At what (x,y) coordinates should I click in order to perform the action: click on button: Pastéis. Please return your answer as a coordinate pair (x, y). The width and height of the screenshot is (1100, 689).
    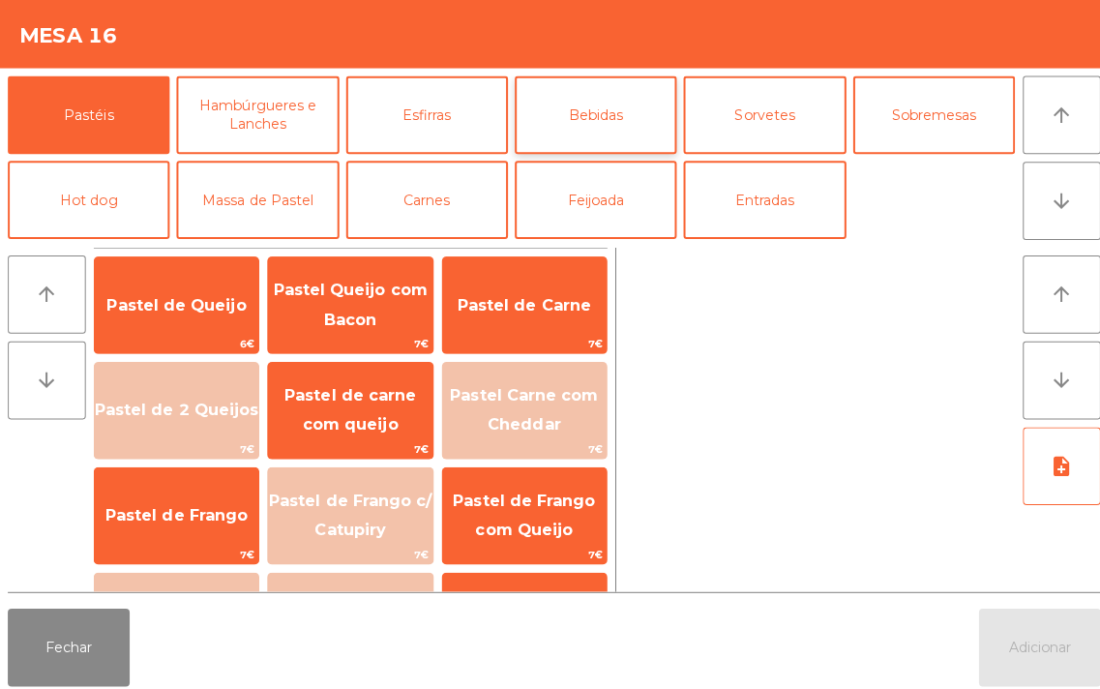
    Looking at the image, I should click on (88, 114).